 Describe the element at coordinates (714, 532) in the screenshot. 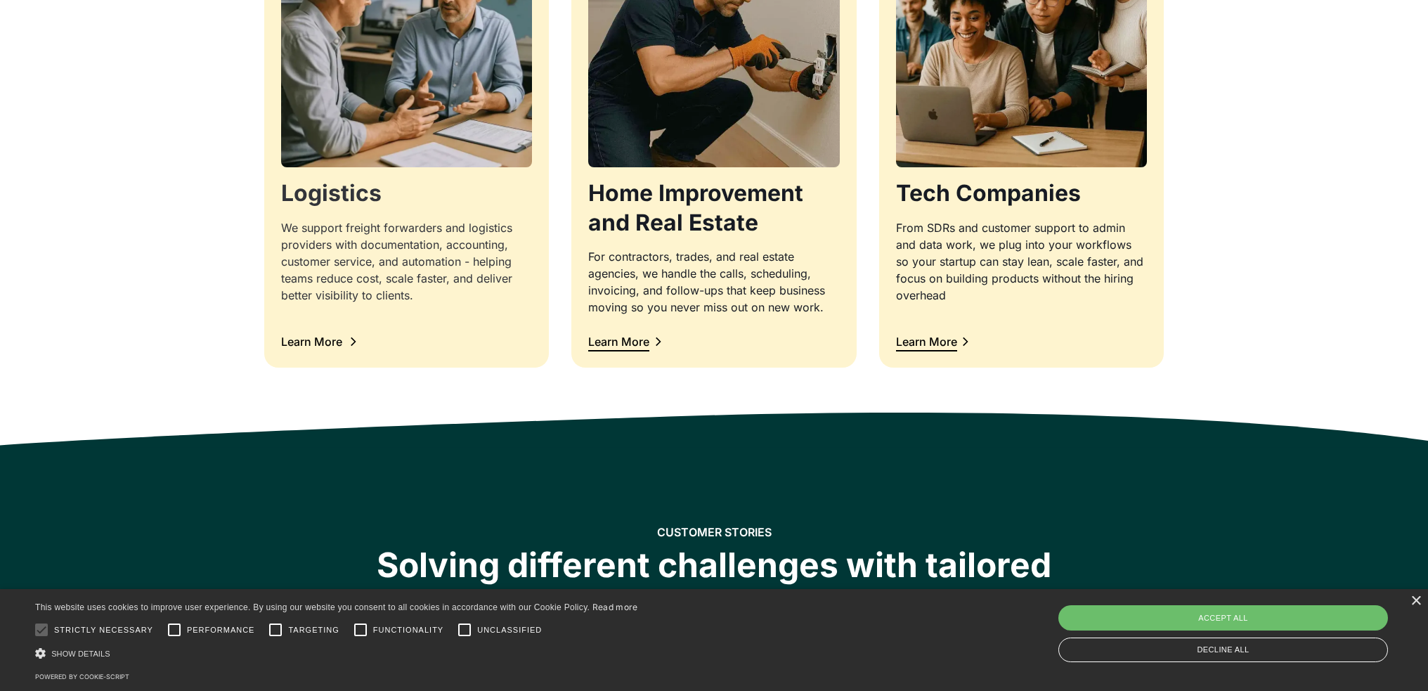

I see `h2: CUSTOMER STORIES` at that location.